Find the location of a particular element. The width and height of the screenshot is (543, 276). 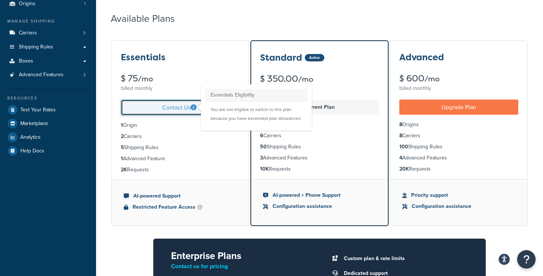

strong: 10K is located at coordinates (265, 169).